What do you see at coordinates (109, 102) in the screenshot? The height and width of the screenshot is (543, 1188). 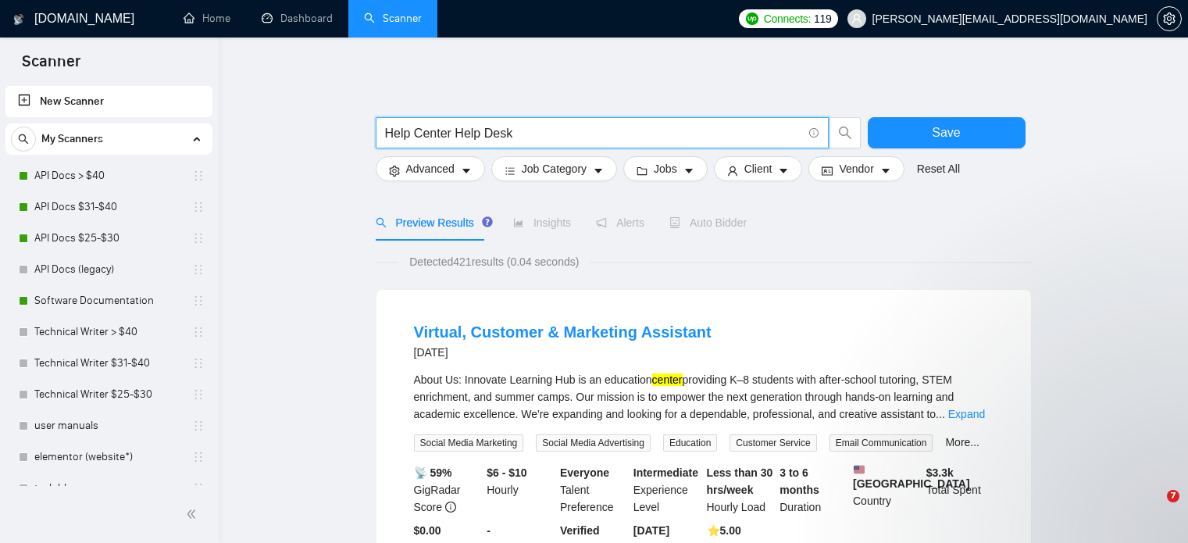 I see `a: New Scanner` at bounding box center [109, 102].